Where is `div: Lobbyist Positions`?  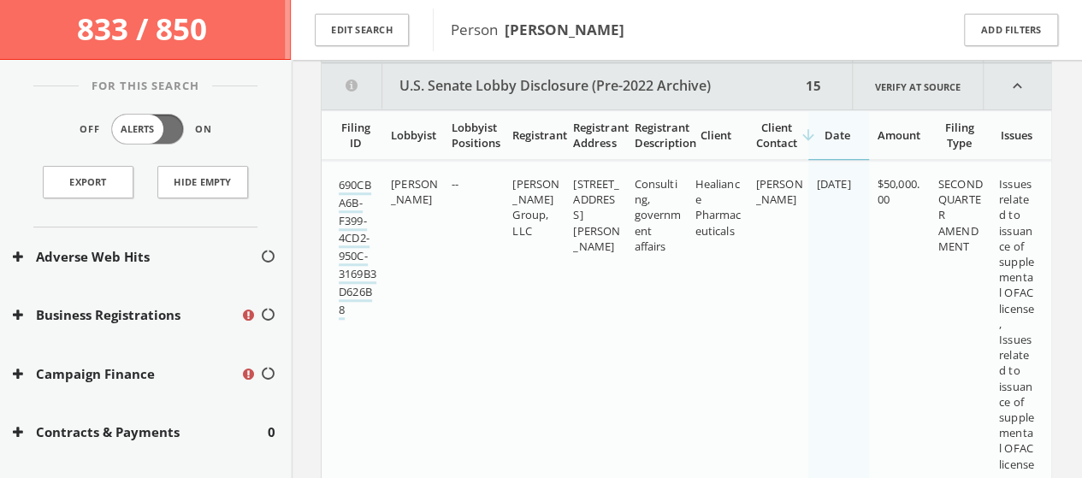 div: Lobbyist Positions is located at coordinates (472, 135).